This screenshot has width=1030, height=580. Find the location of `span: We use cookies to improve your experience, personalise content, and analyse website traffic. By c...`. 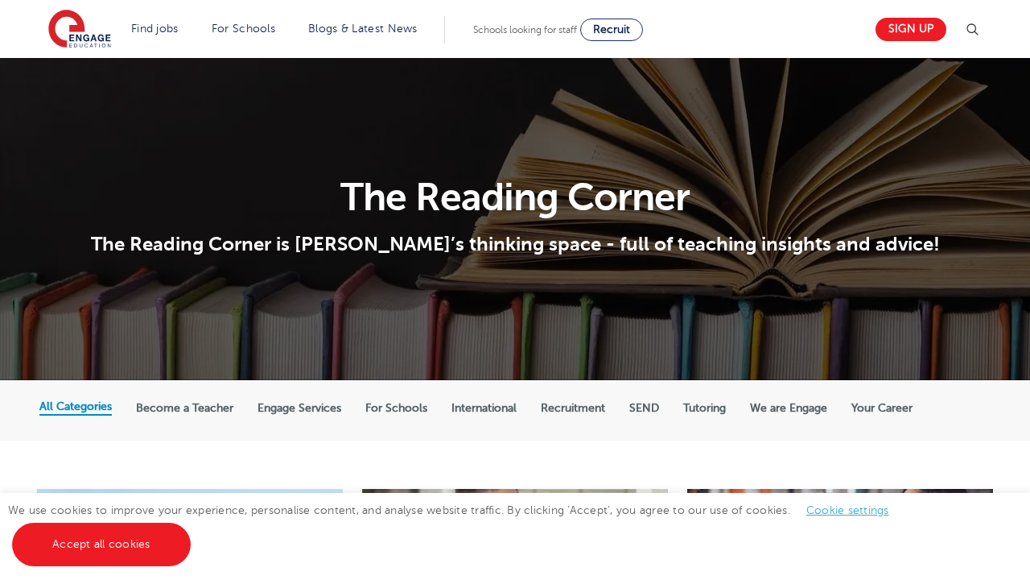

span: We use cookies to improve your experience, personalise content, and analyse website traffic. By c... is located at coordinates (456, 526).